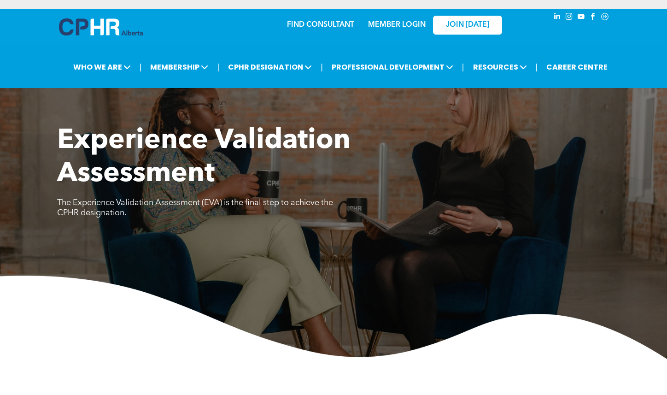 Image resolution: width=667 pixels, height=395 pixels. What do you see at coordinates (179, 67) in the screenshot?
I see `span: MEMBERSHIP` at bounding box center [179, 67].